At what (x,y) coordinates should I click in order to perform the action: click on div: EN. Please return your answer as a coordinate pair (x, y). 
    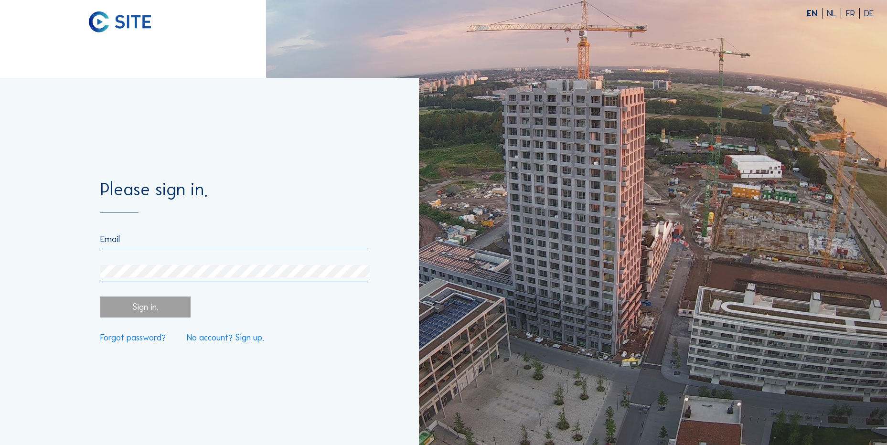
    Looking at the image, I should click on (814, 13).